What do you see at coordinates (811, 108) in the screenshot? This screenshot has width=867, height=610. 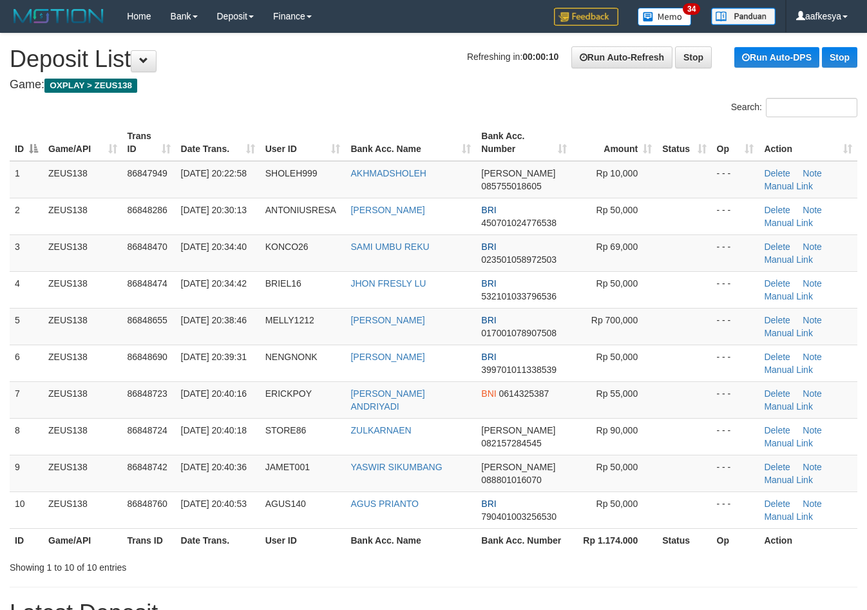 I see `input: Search:` at bounding box center [811, 108].